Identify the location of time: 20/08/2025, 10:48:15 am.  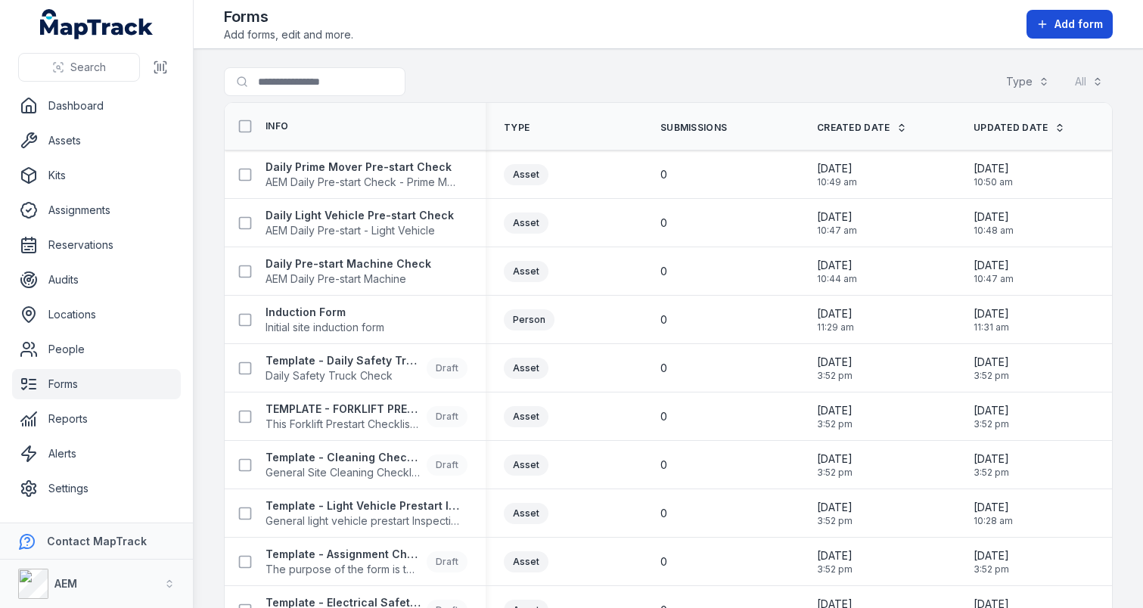
(993, 223).